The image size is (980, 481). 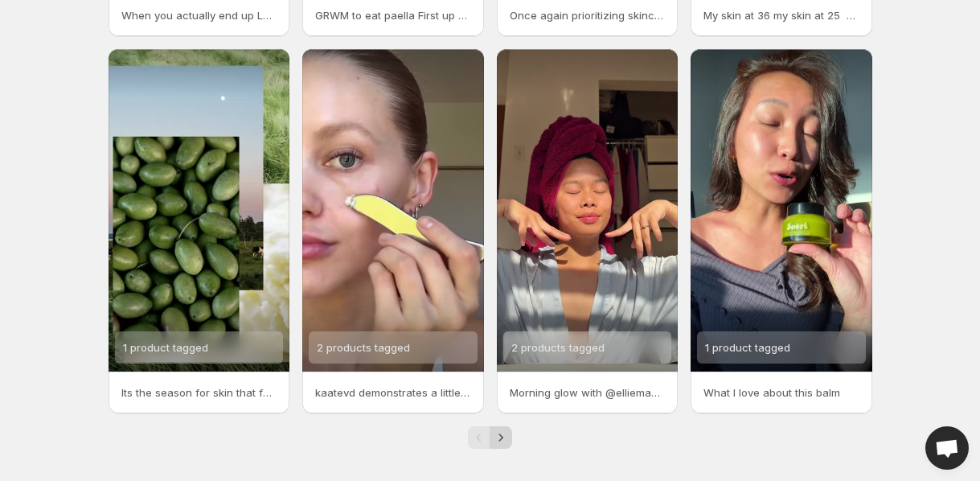 I want to click on p: My skin at 36 my skin at 25 The difference Lipids Ive always done the right thingsretinol SPF a c..., so click(x=781, y=15).